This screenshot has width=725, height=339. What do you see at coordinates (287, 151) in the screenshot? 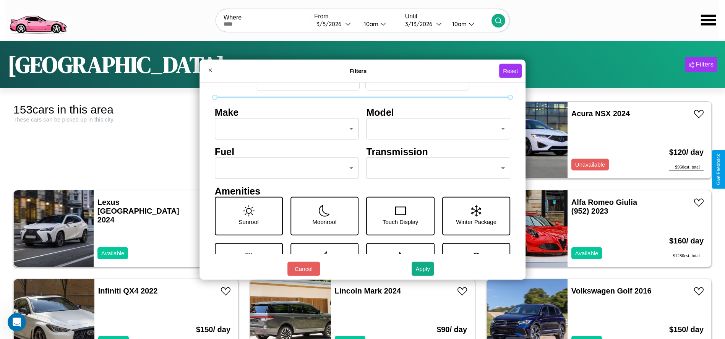
I see `h4: Fuel` at bounding box center [287, 151].